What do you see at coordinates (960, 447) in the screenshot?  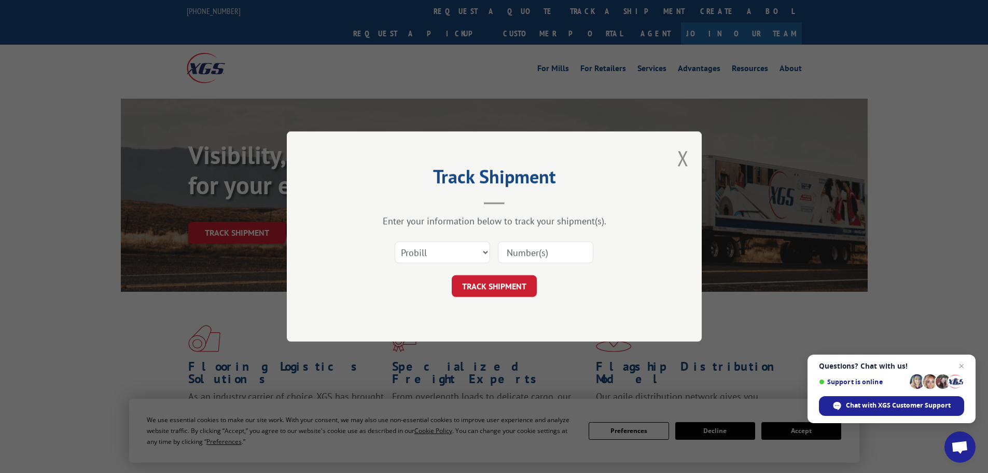 I see `div: Open chat` at bounding box center [960, 447].